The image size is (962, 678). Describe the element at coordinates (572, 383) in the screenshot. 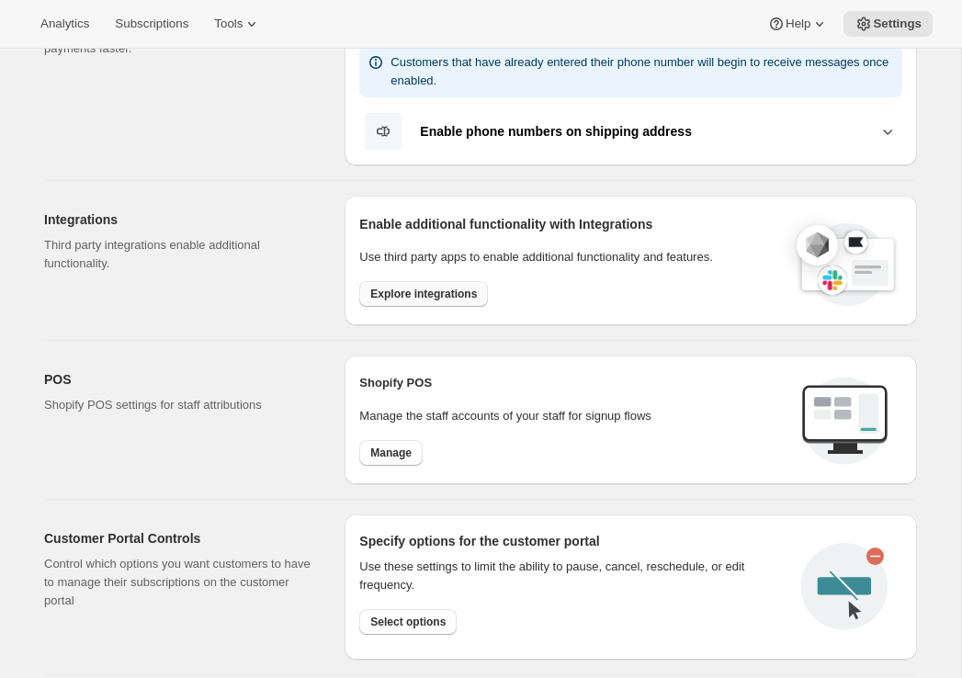

I see `h2: Shopify POS` at that location.